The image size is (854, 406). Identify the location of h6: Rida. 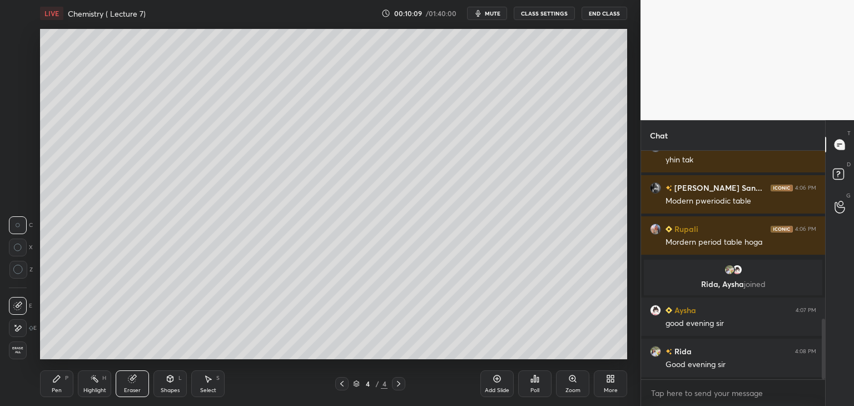
(682, 351).